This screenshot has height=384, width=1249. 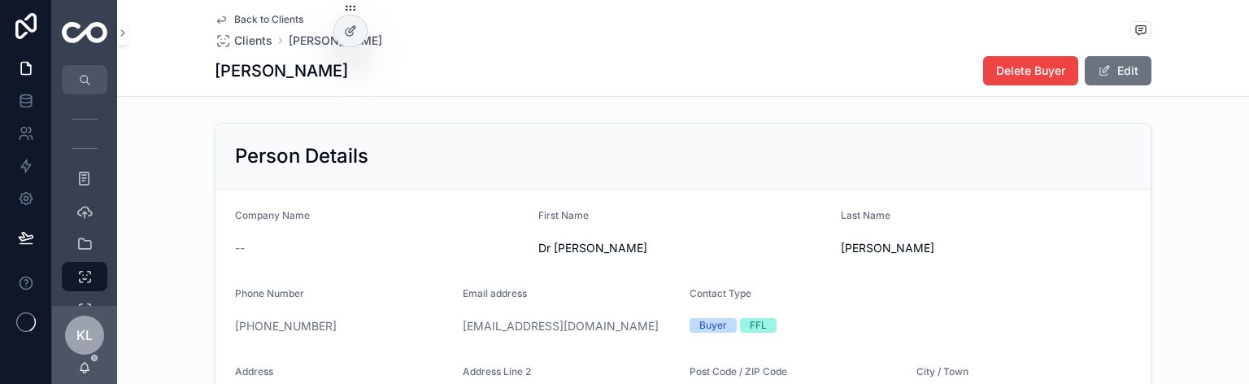 I want to click on div: scrollable content, so click(x=85, y=200).